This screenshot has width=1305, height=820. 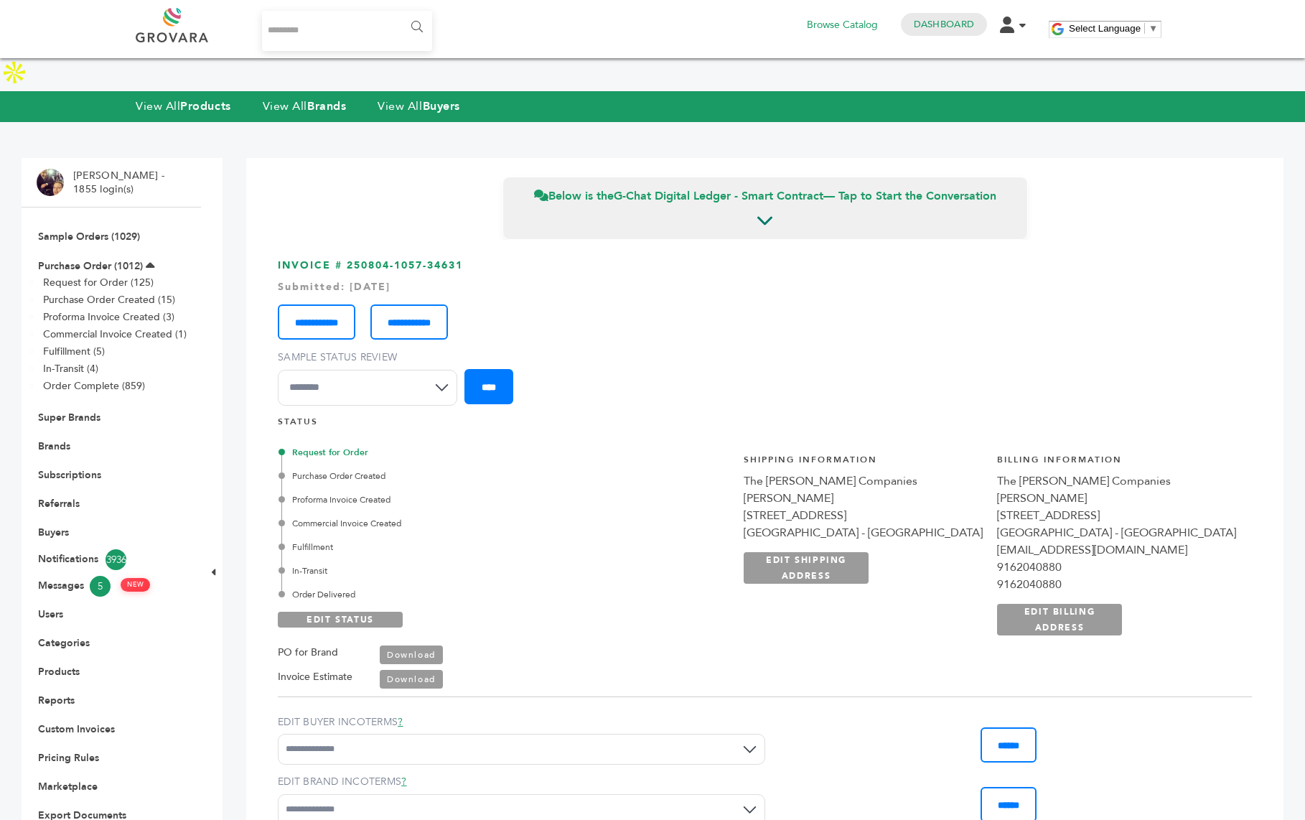 I want to click on a: EDIT BILLING ADDRESS, so click(x=1060, y=620).